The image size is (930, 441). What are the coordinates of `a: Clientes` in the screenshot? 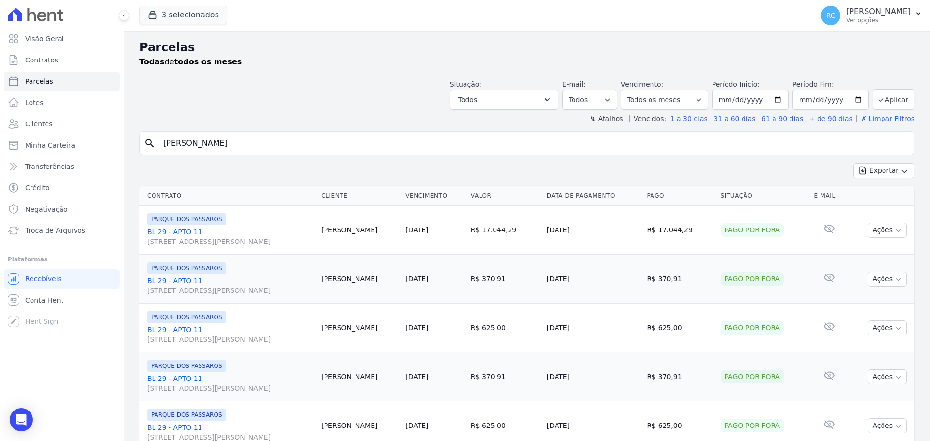 It's located at (61, 124).